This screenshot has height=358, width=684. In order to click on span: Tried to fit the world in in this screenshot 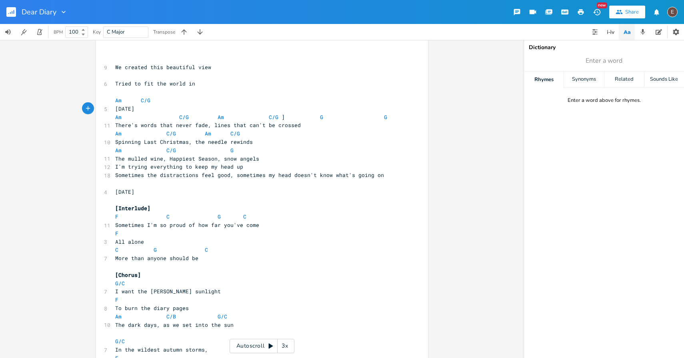, I will do `click(155, 84)`.